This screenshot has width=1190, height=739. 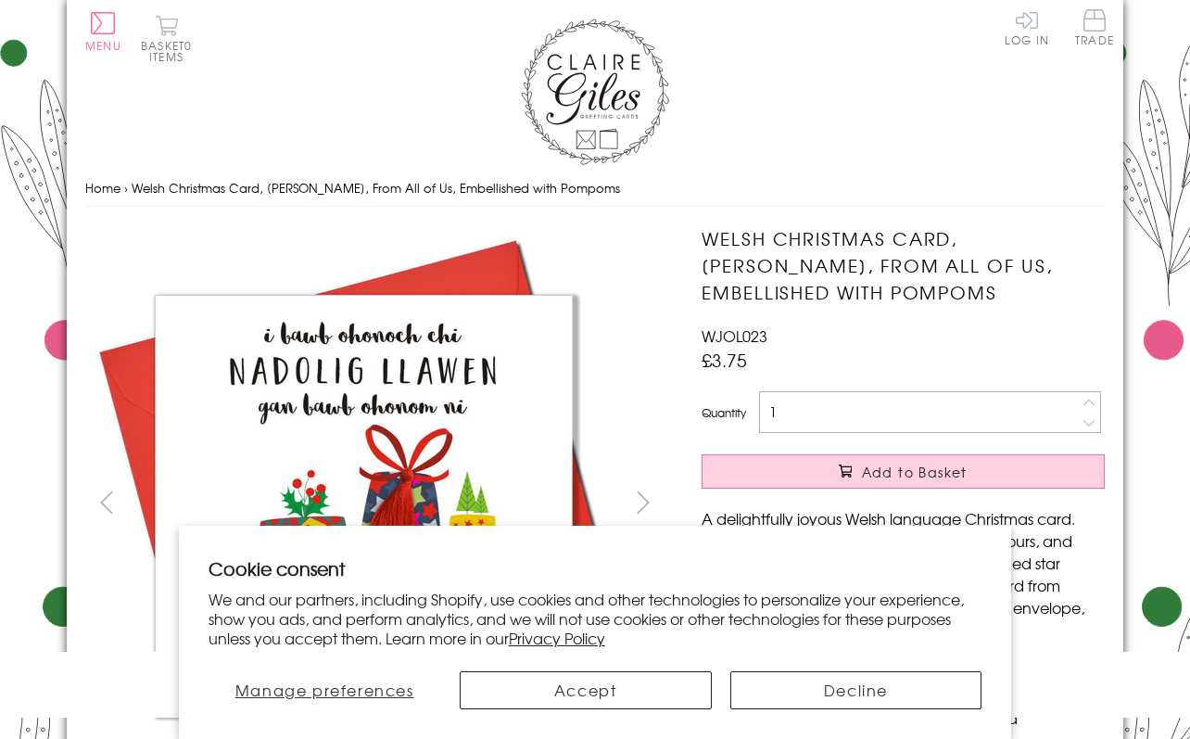 I want to click on label: Quantity, so click(x=724, y=412).